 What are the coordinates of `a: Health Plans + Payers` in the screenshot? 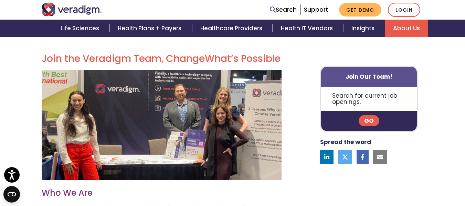 It's located at (150, 28).